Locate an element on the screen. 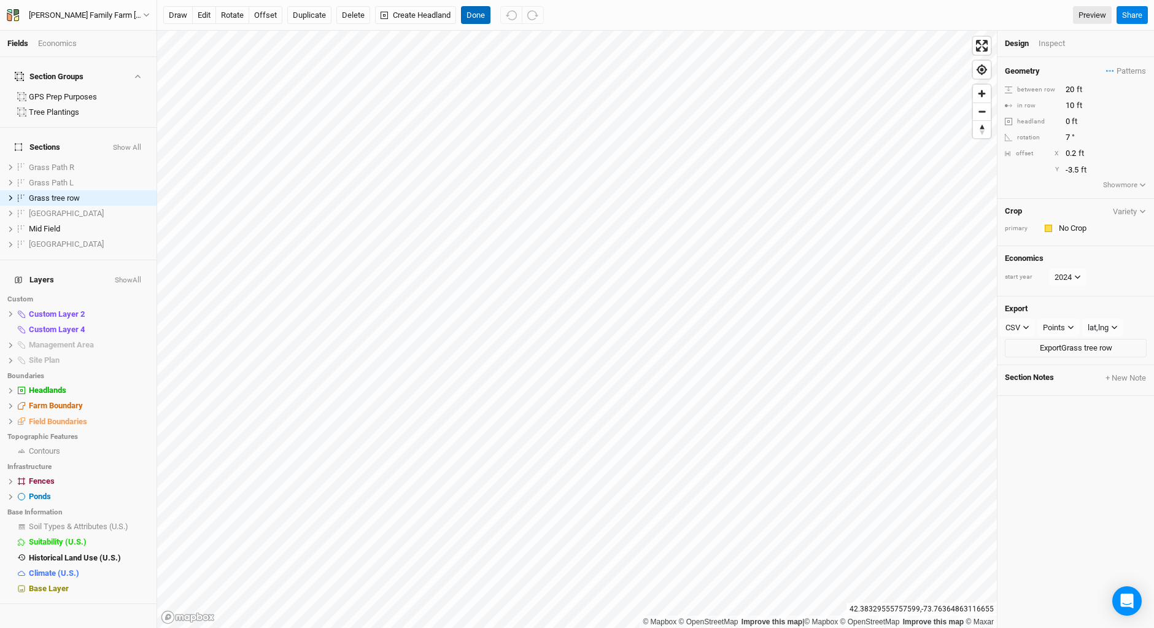 The image size is (1154, 628). div: Base Layer is located at coordinates (89, 589).